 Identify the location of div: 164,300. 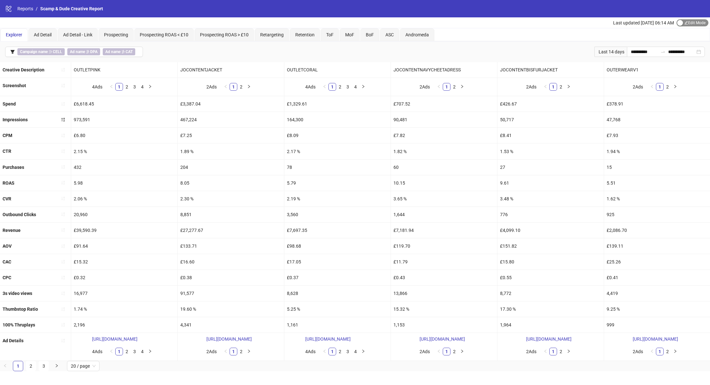
(337, 120).